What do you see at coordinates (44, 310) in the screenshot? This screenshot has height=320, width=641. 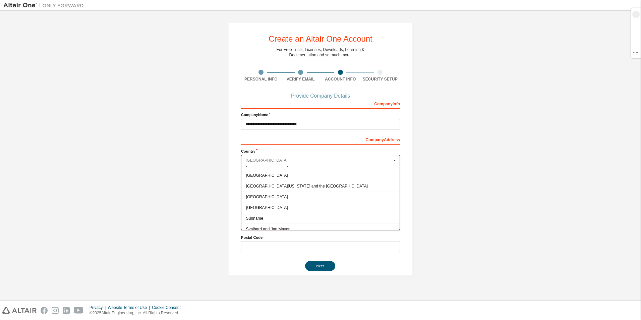 I see `img: facebook.svg` at bounding box center [44, 310].